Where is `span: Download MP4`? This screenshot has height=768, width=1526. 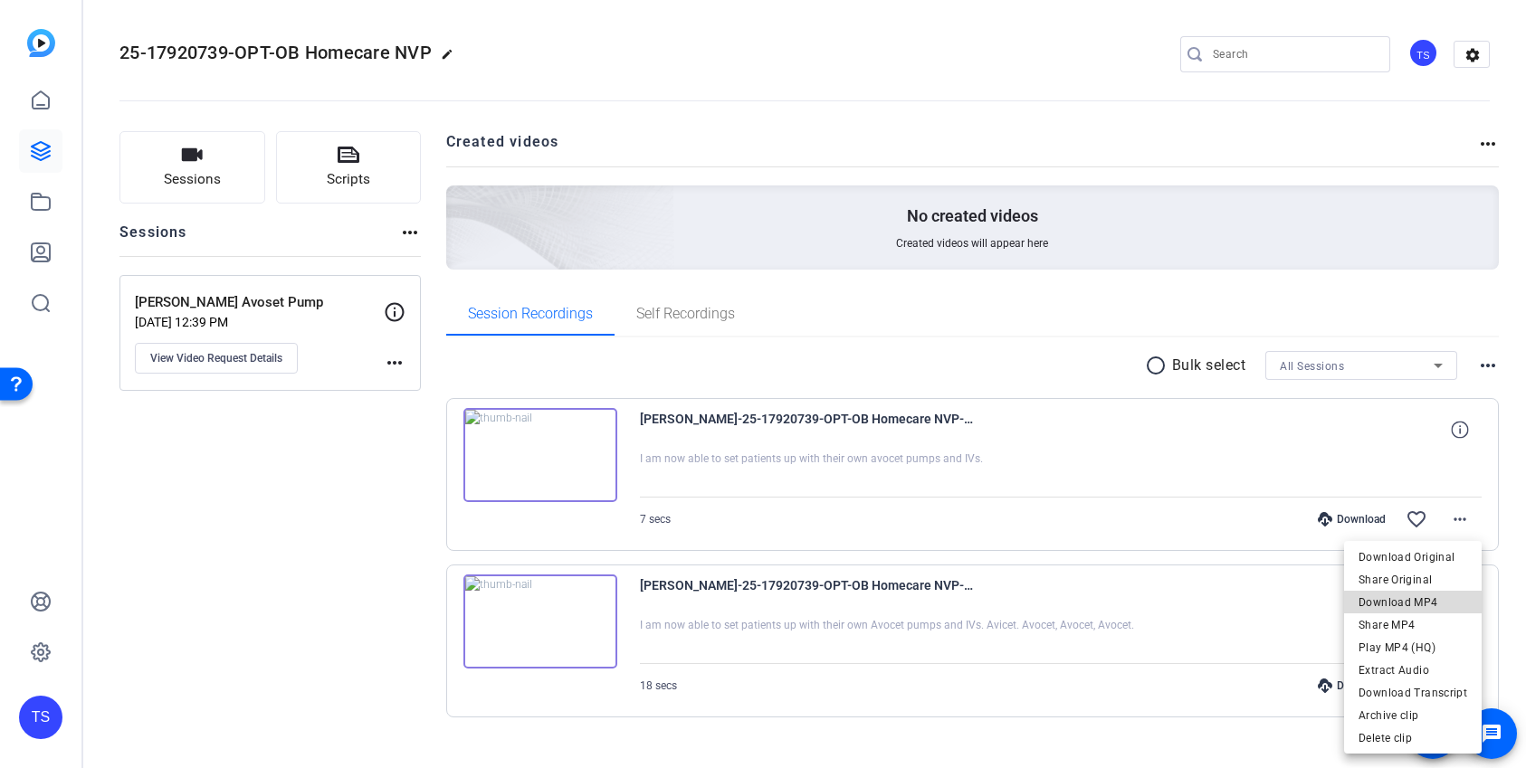
span: Download MP4 is located at coordinates (1413, 603).